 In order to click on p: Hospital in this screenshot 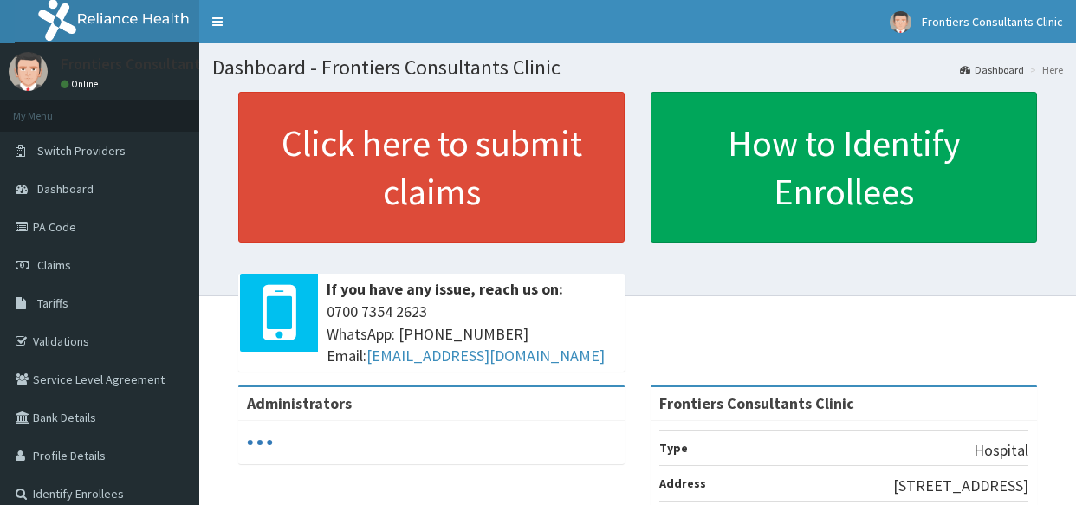, I will do `click(1001, 451)`.